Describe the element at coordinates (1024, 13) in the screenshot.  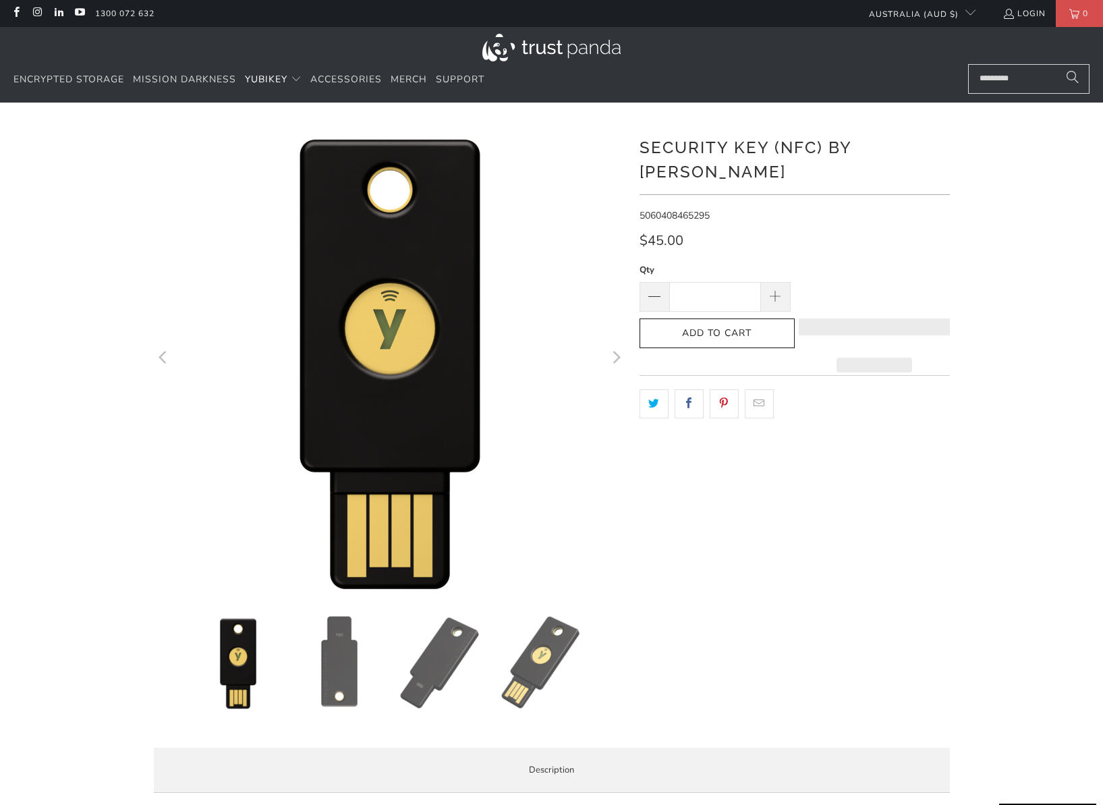
I see `a: Login` at that location.